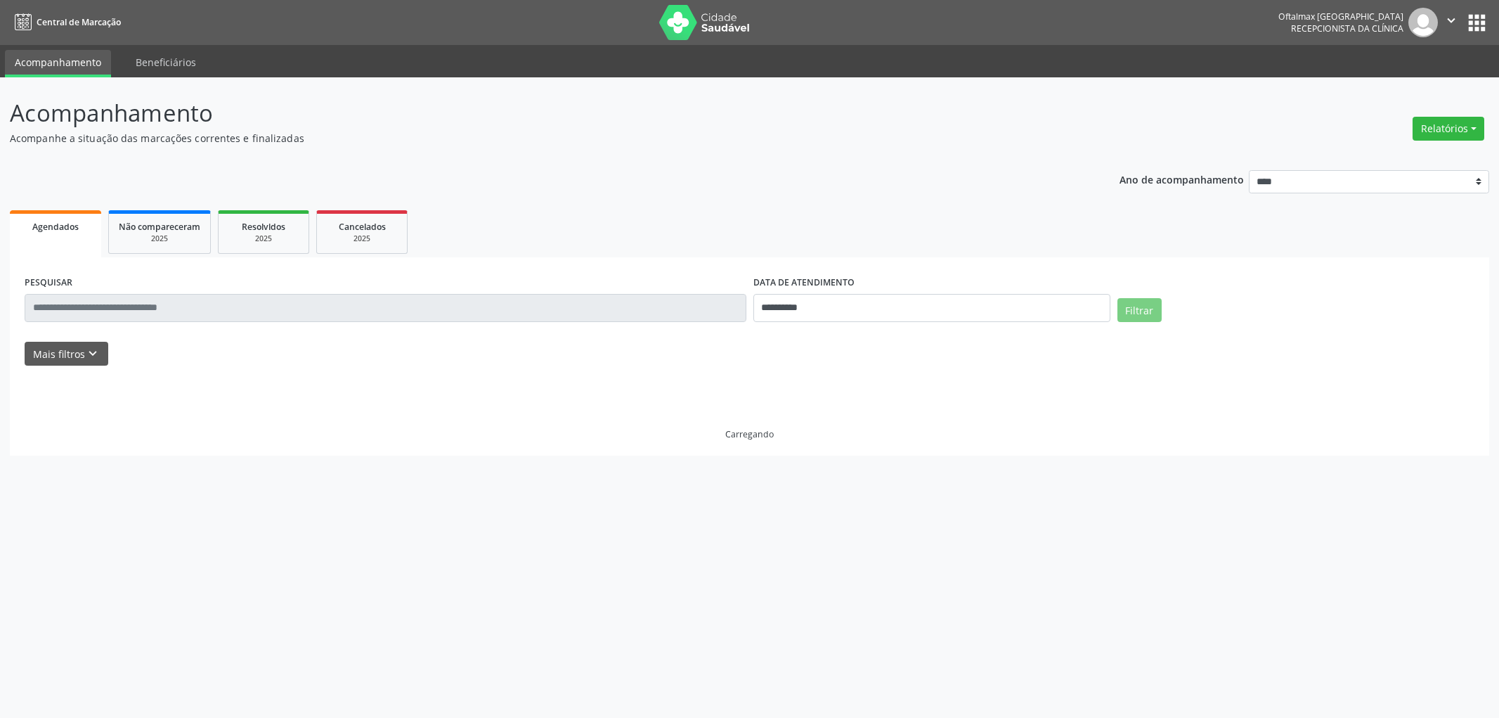 Image resolution: width=1499 pixels, height=718 pixels. What do you see at coordinates (804, 283) in the screenshot?
I see `label: DATA DE ATENDIMENTO` at bounding box center [804, 283].